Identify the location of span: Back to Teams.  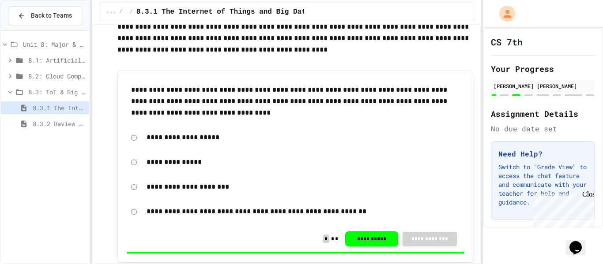
(51, 15).